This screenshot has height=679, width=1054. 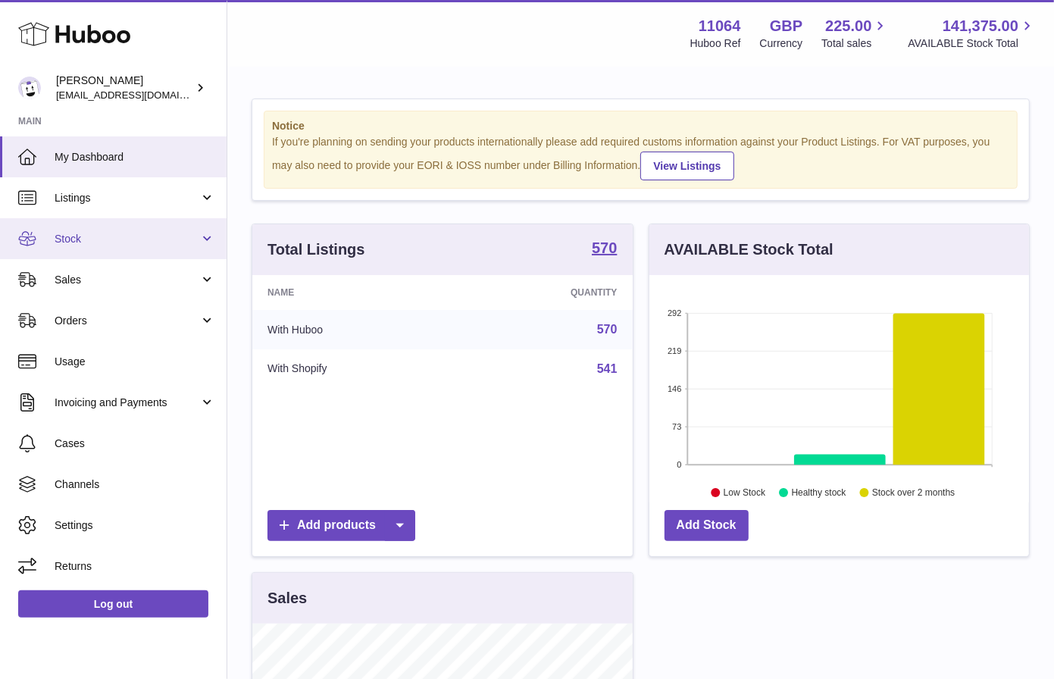 What do you see at coordinates (544, 292) in the screenshot?
I see `th: Quantity` at bounding box center [544, 292].